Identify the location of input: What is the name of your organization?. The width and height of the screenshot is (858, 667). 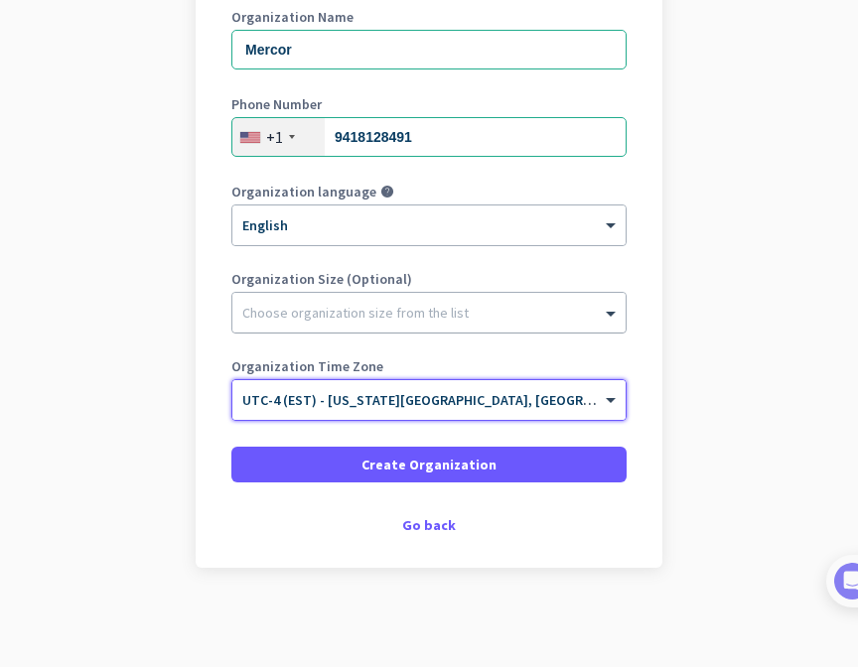
(429, 50).